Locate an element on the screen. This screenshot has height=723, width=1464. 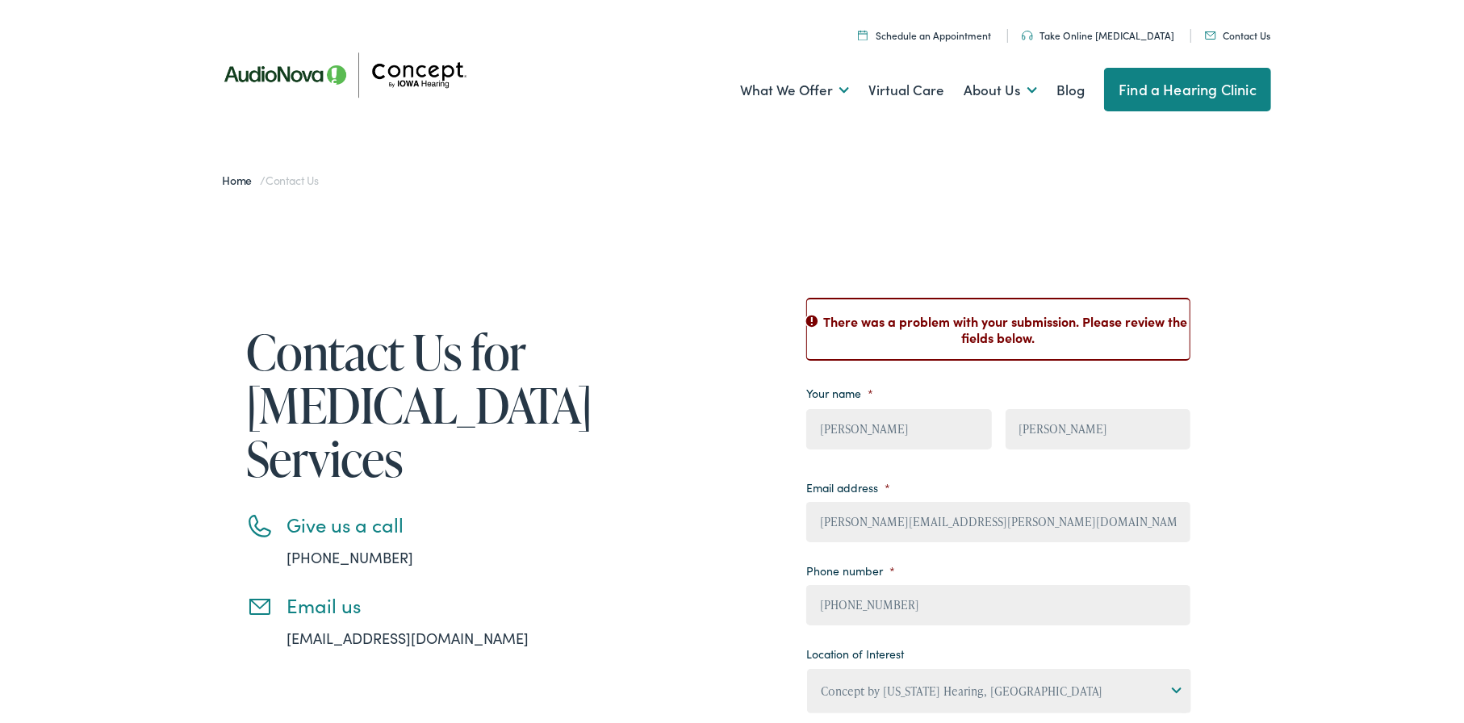
label: Your name is located at coordinates (839, 390).